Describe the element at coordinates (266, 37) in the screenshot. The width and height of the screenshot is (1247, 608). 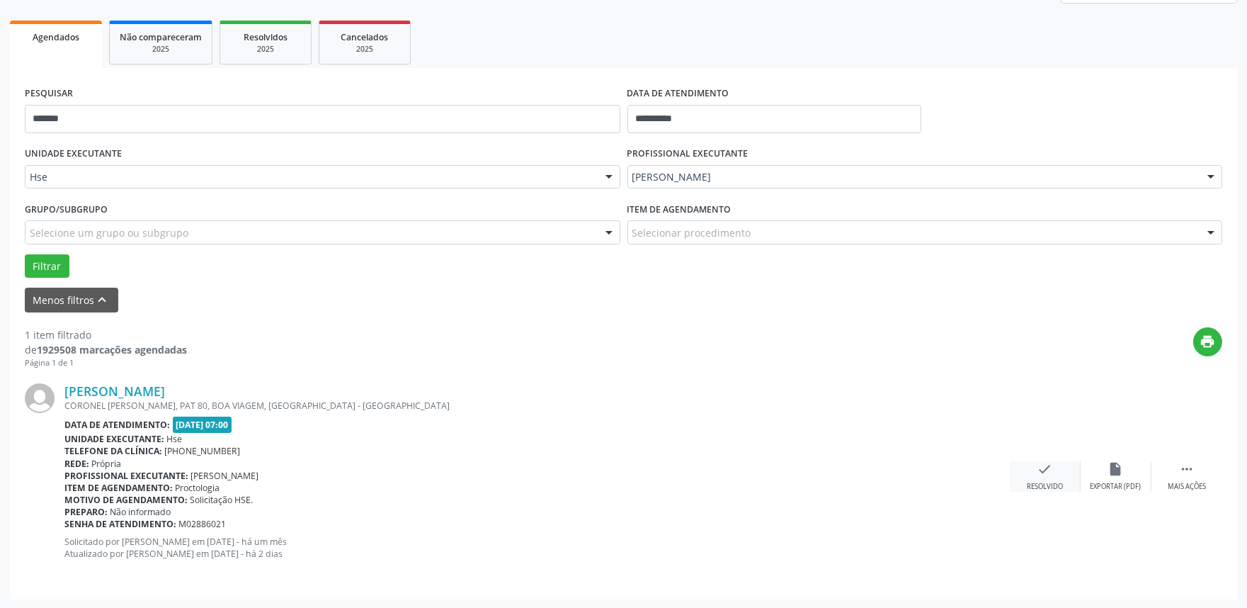
I see `span: Resolvidos` at that location.